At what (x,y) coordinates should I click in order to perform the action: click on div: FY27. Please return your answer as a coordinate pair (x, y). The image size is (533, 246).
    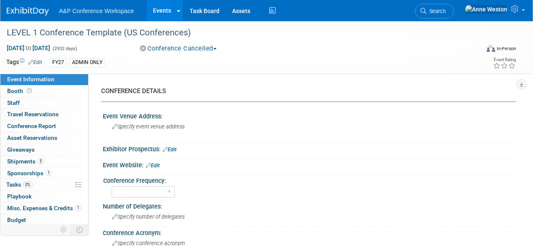
    Looking at the image, I should click on (58, 62).